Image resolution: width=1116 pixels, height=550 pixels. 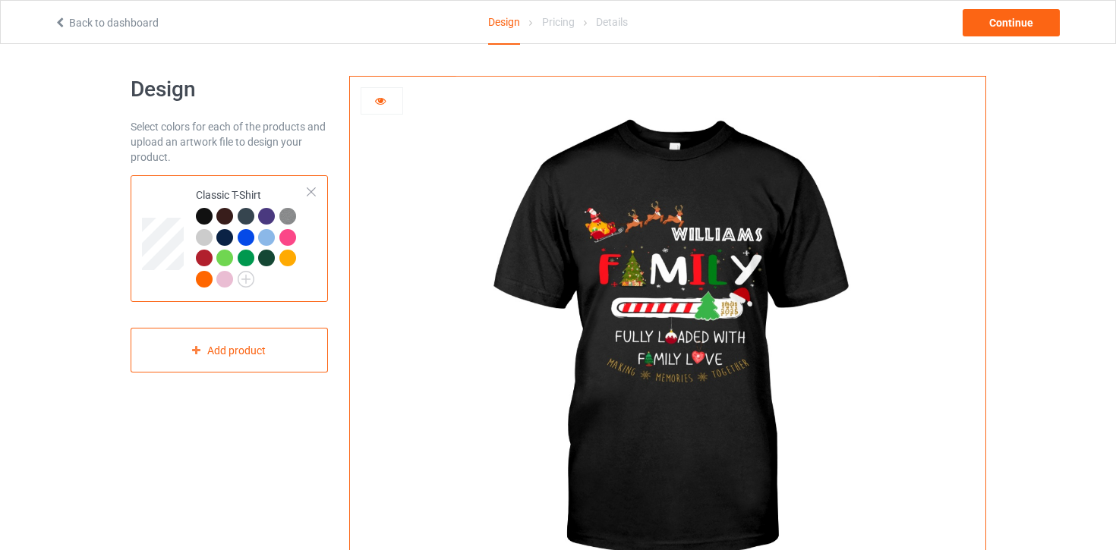 I want to click on div: Select colors for each of the products and upload an artwork file to design your product., so click(x=229, y=142).